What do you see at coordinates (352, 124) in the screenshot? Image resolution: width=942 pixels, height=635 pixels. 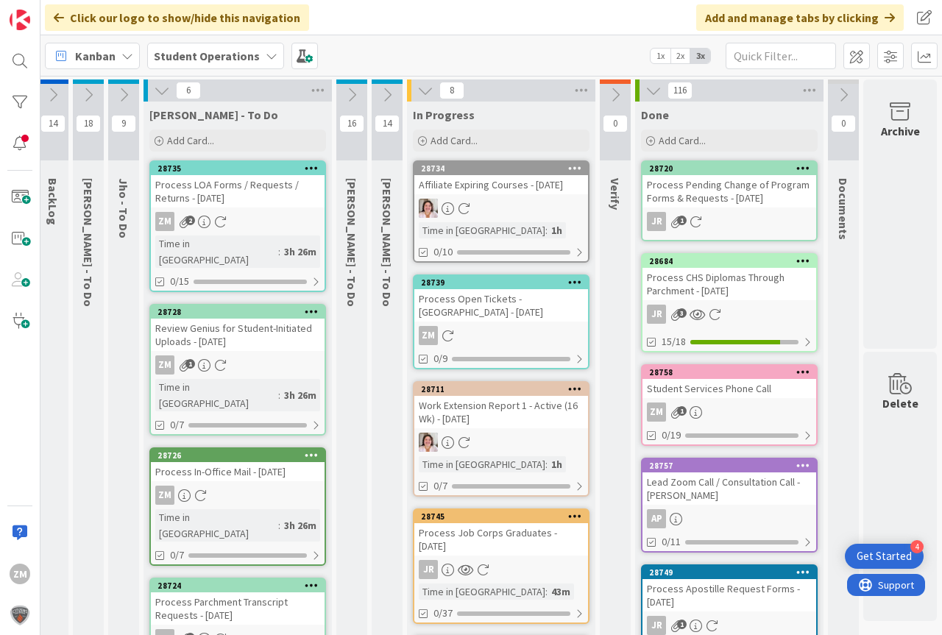 I see `span: 16` at bounding box center [352, 124].